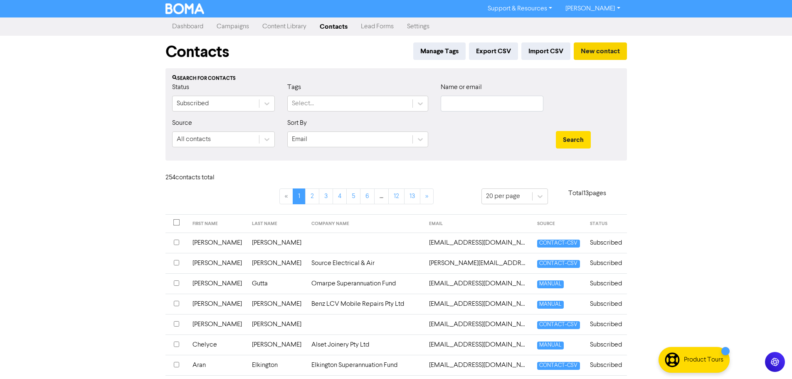  I want to click on td: abdul.gutta@gmail.com, so click(478, 283).